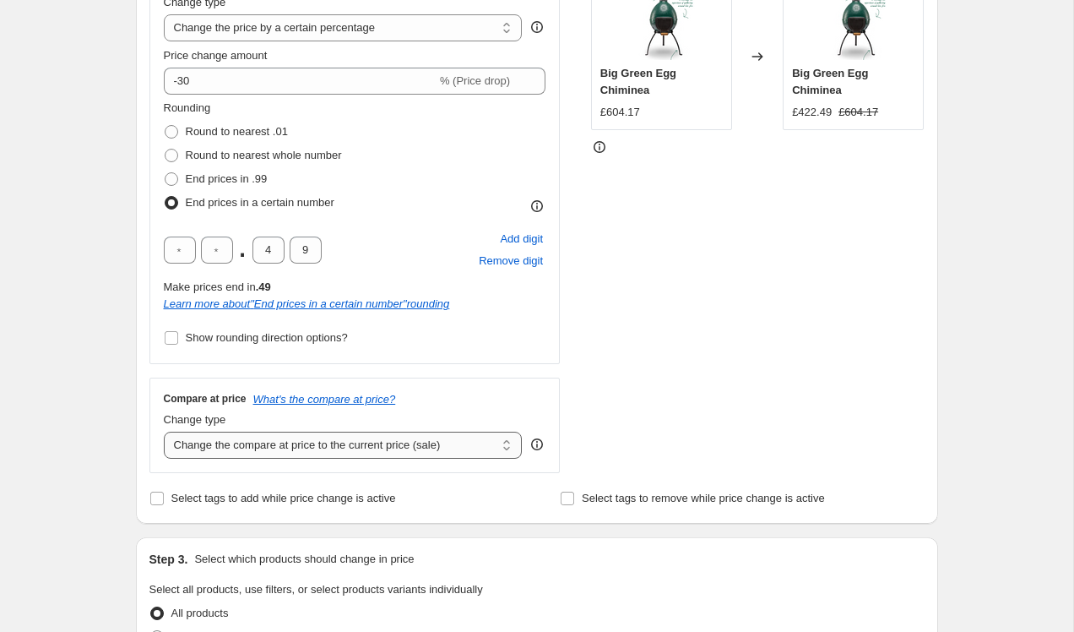 Image resolution: width=1074 pixels, height=632 pixels. What do you see at coordinates (703, 497) in the screenshot?
I see `span: Select tags to remove while price change is active` at bounding box center [703, 497].